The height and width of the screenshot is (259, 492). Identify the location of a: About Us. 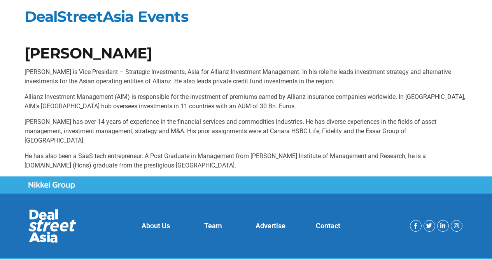
(156, 225).